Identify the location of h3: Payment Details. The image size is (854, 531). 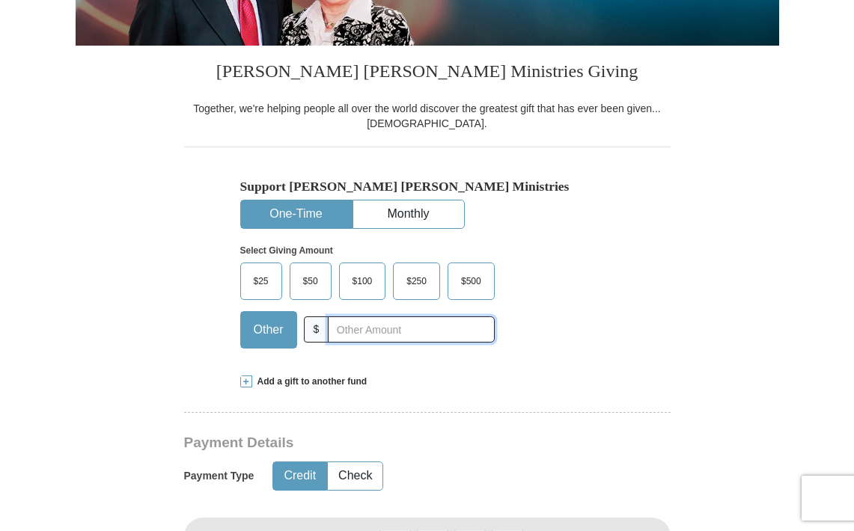
(375, 443).